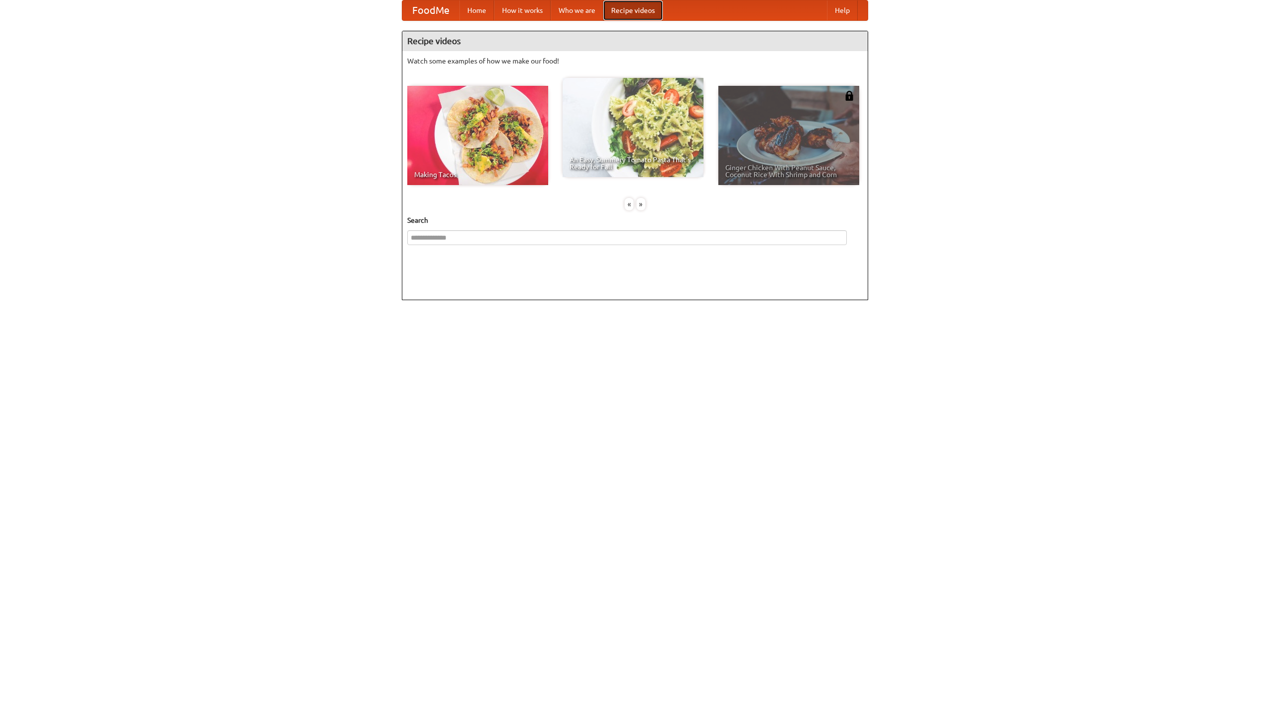 The image size is (1270, 702). I want to click on img: 483408.png, so click(849, 96).